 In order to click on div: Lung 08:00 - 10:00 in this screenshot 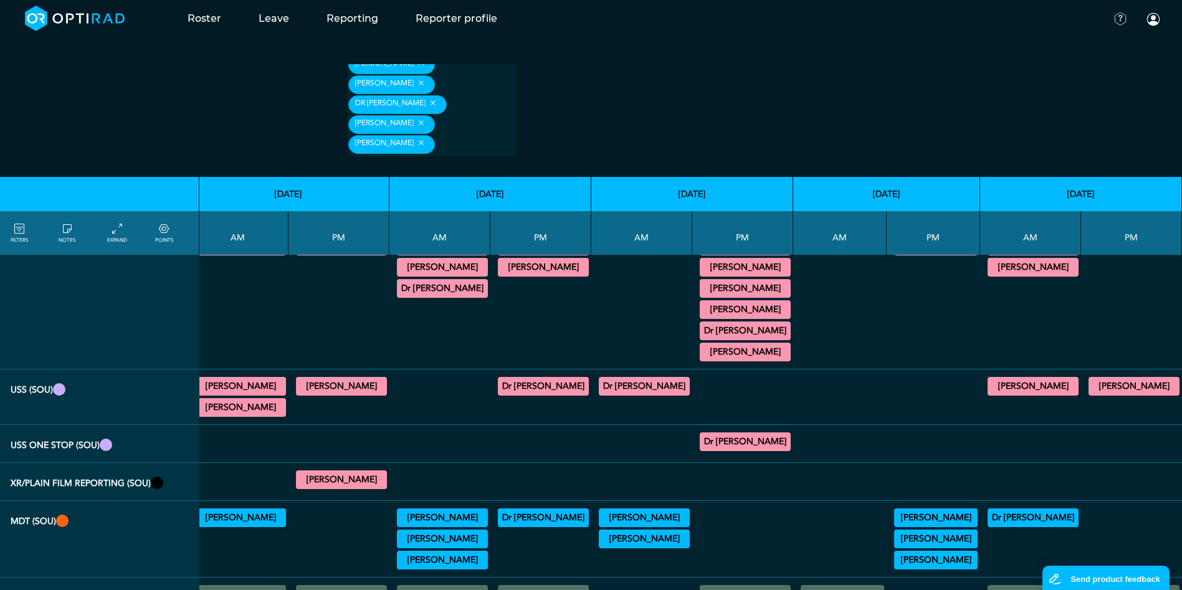, I will do `click(240, 518)`.